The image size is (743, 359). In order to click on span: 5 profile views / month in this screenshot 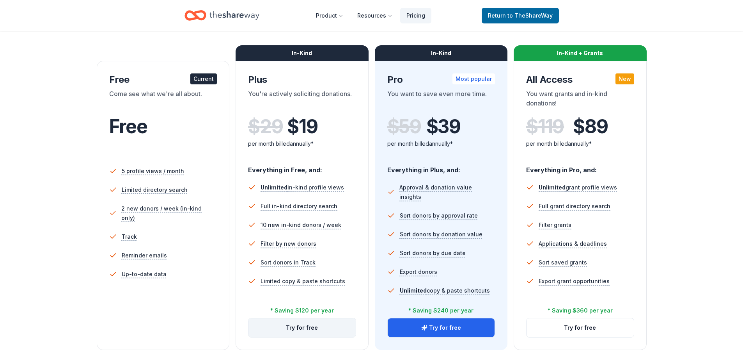, I will do `click(153, 171)`.